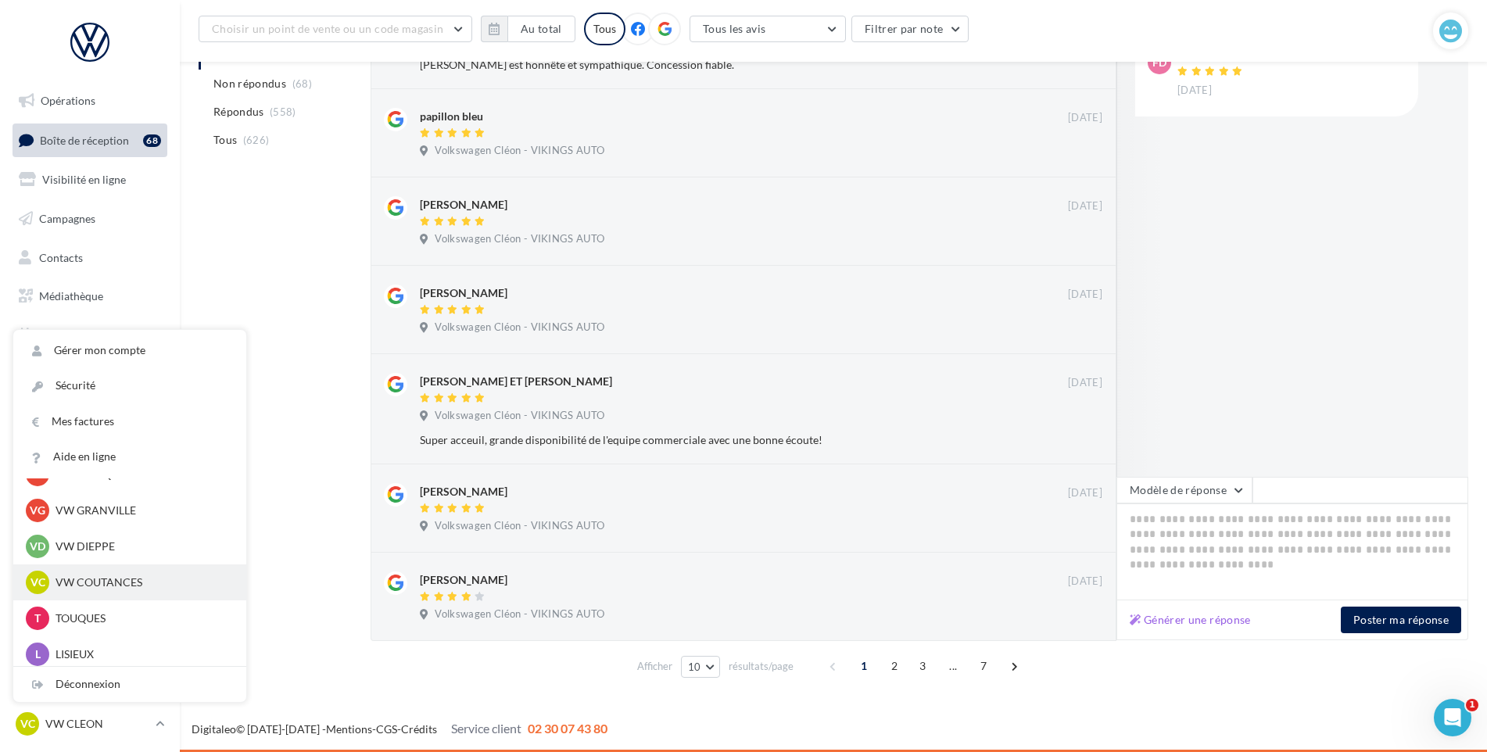 Image resolution: width=1487 pixels, height=752 pixels. Describe the element at coordinates (768, 29) in the screenshot. I see `button: Tous les avis` at that location.